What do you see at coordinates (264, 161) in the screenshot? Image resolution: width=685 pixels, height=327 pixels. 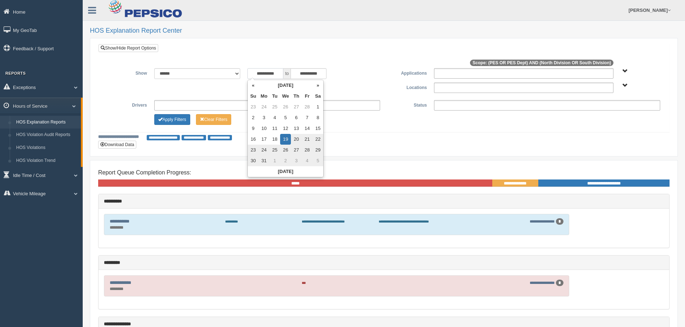 I see `td: 31` at bounding box center [264, 161].